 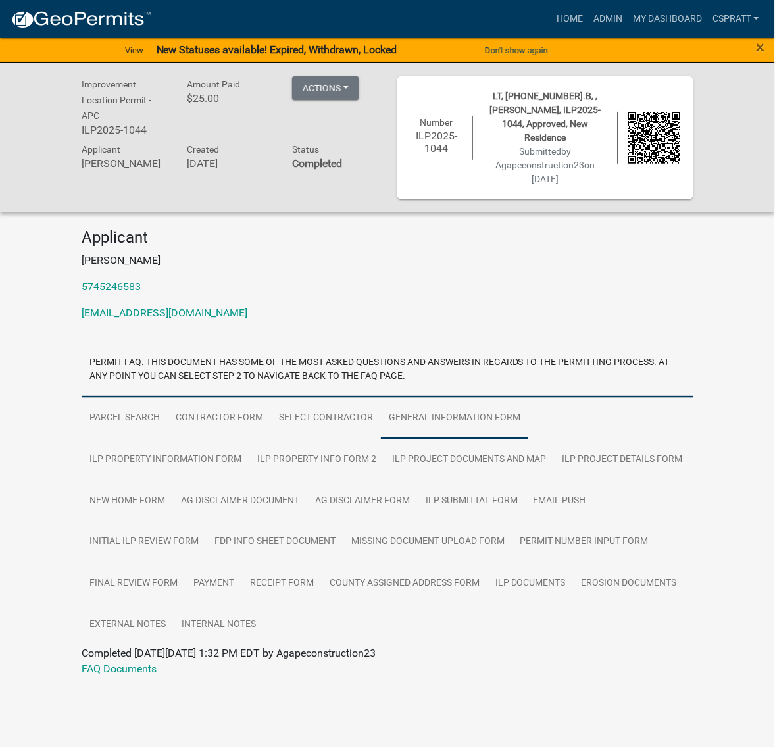 What do you see at coordinates (608, 19) in the screenshot?
I see `a: Admin` at bounding box center [608, 19].